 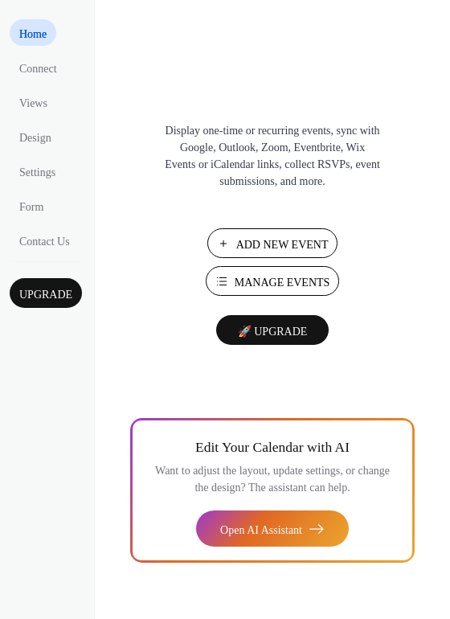 I want to click on span: Contact Us, so click(x=44, y=241).